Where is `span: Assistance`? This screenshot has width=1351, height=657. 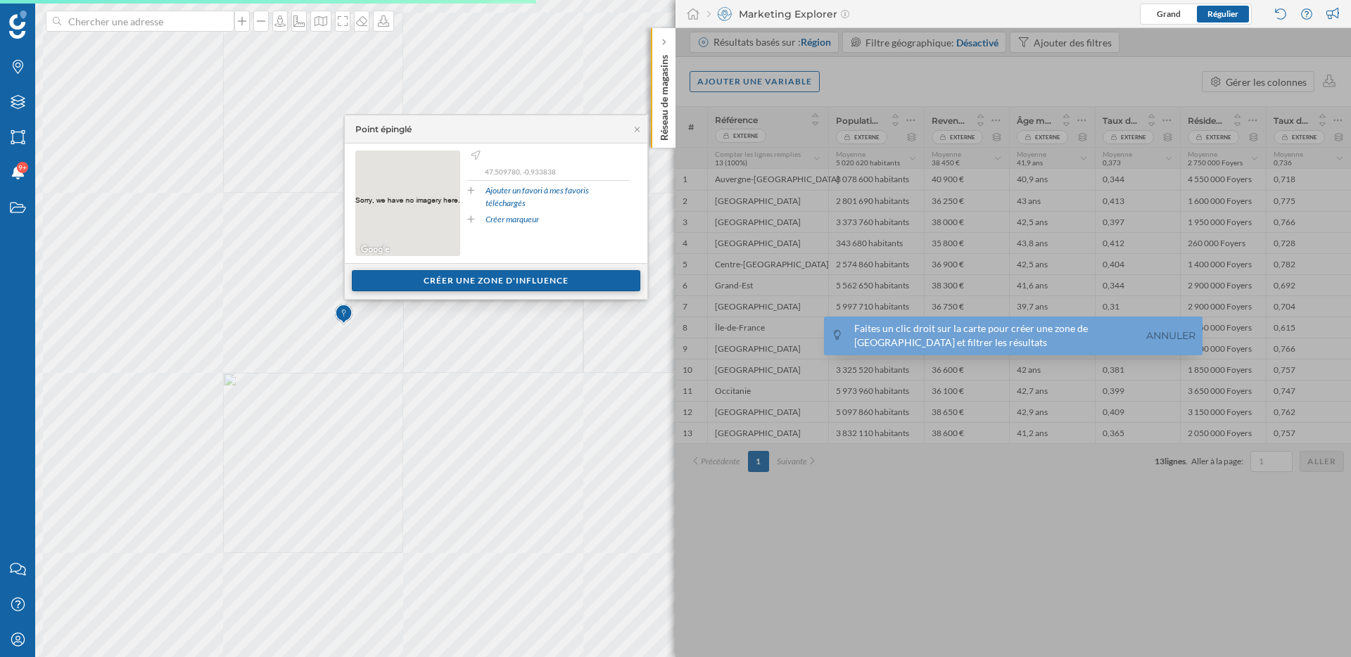
span: Assistance is located at coordinates (62, 16).